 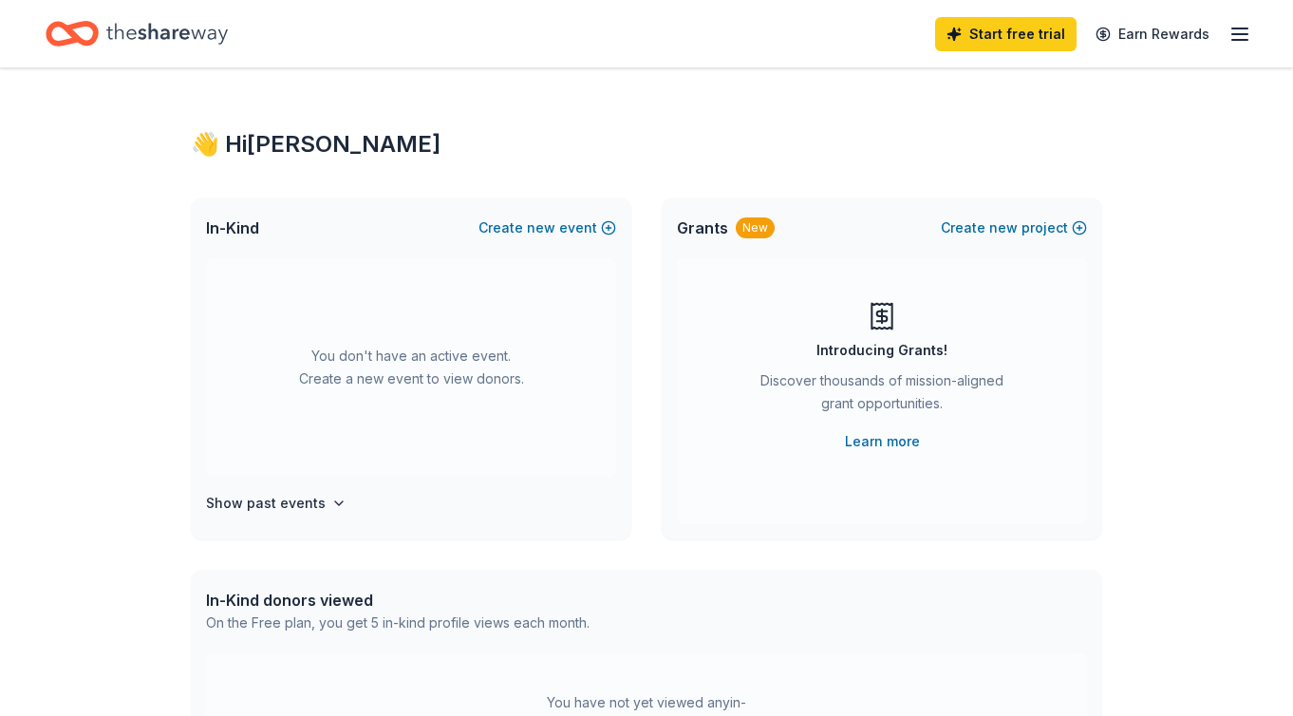 What do you see at coordinates (411, 367) in the screenshot?
I see `div: You don't have an active event. Create a new event to view donors.` at bounding box center [411, 367].